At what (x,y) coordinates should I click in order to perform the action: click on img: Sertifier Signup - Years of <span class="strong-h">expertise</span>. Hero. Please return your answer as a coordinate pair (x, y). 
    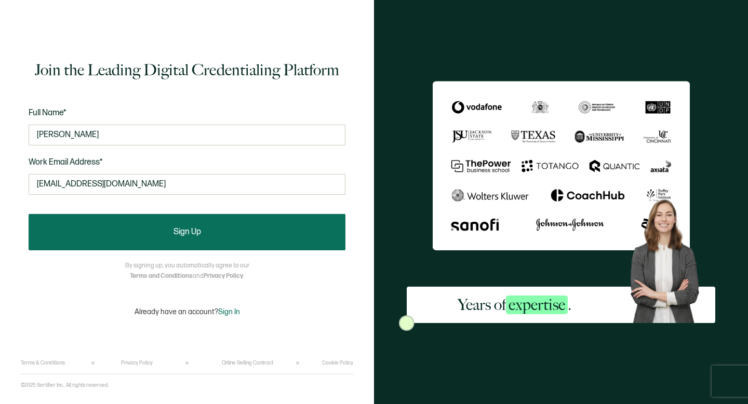
    Looking at the image, I should click on (669, 258).